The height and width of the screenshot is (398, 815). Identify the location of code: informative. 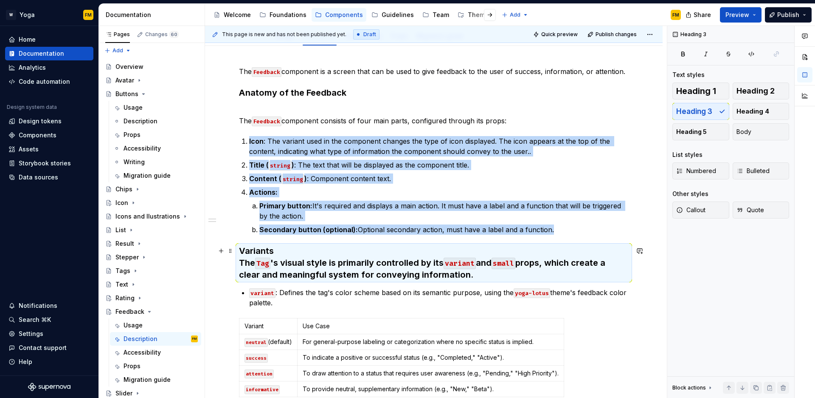
(262, 389).